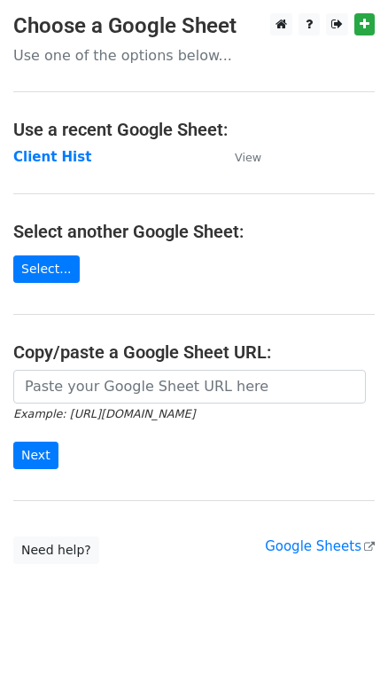 The height and width of the screenshot is (690, 388). What do you see at coordinates (194, 231) in the screenshot?
I see `h4: Select another Google Sheet:` at bounding box center [194, 231].